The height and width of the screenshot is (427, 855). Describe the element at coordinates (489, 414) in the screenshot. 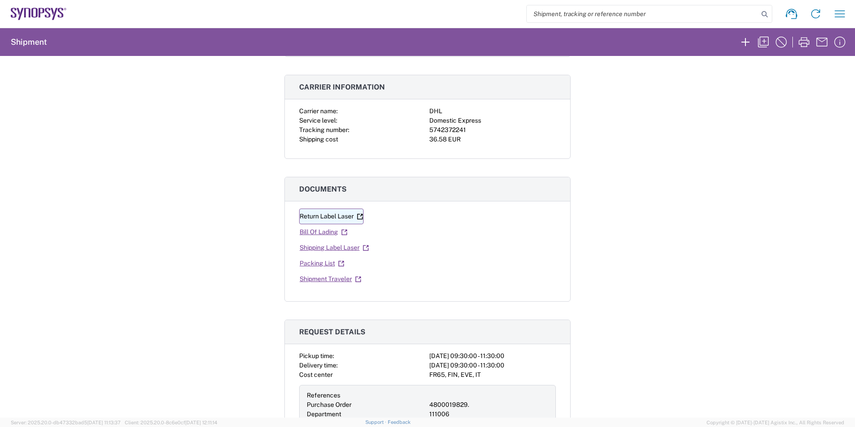

I see `div: 111006` at that location.